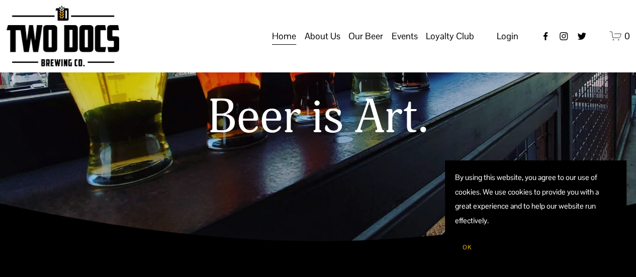  I want to click on p: By using this website, you agree to our use of cookies. We use cookies to provide you with a grea..., so click(536, 199).